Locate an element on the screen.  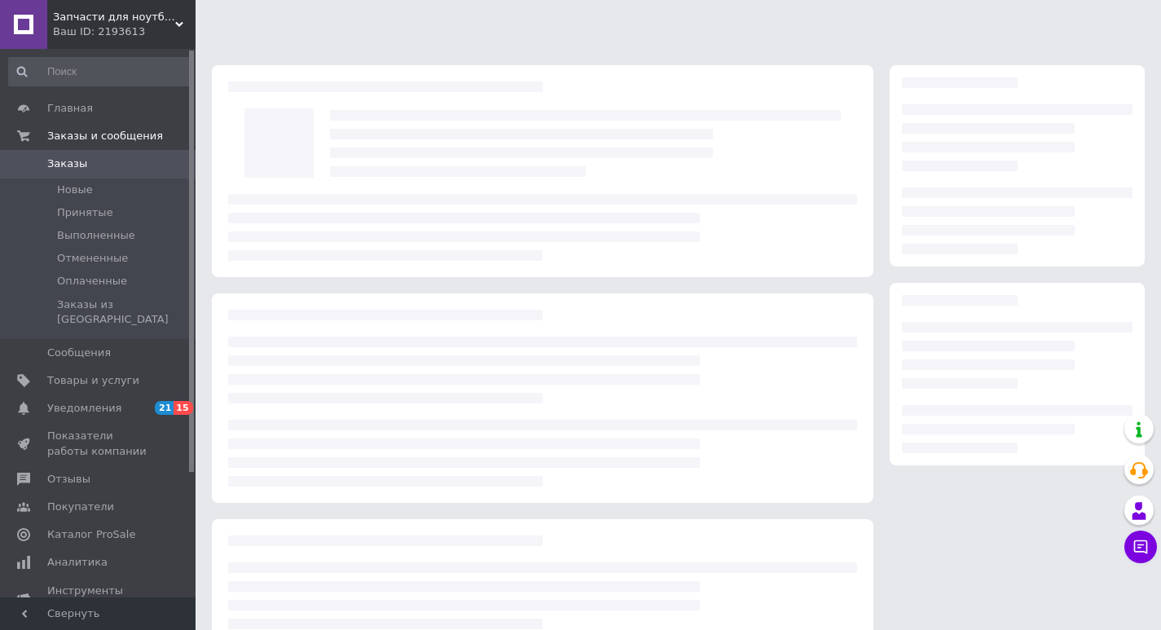
span: 21 is located at coordinates (164, 407).